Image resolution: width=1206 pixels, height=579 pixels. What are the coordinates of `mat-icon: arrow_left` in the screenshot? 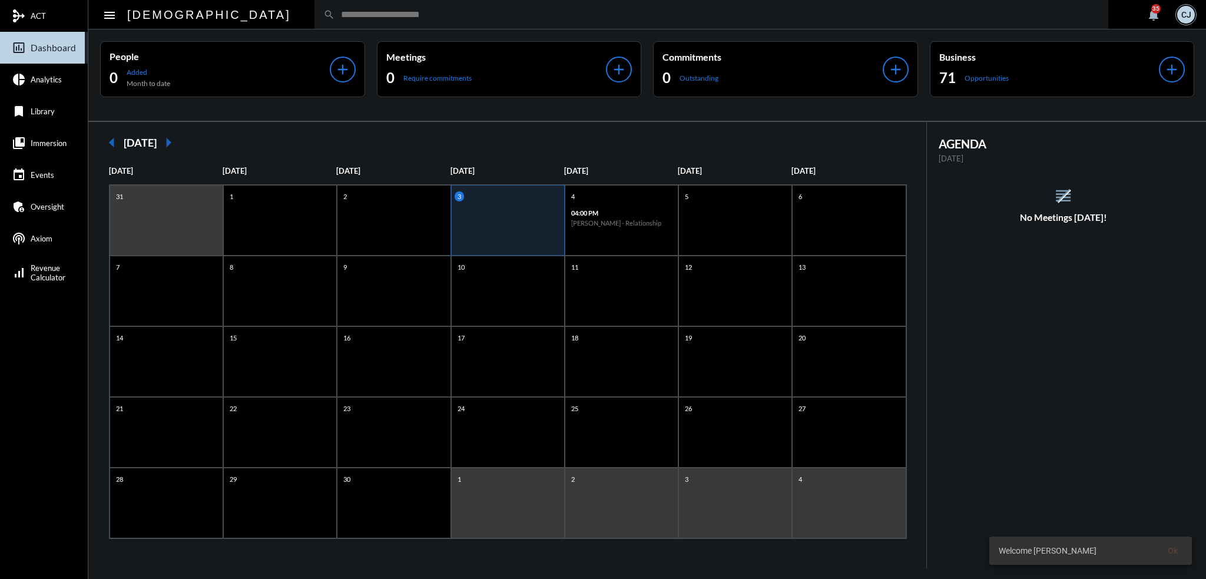 It's located at (112, 142).